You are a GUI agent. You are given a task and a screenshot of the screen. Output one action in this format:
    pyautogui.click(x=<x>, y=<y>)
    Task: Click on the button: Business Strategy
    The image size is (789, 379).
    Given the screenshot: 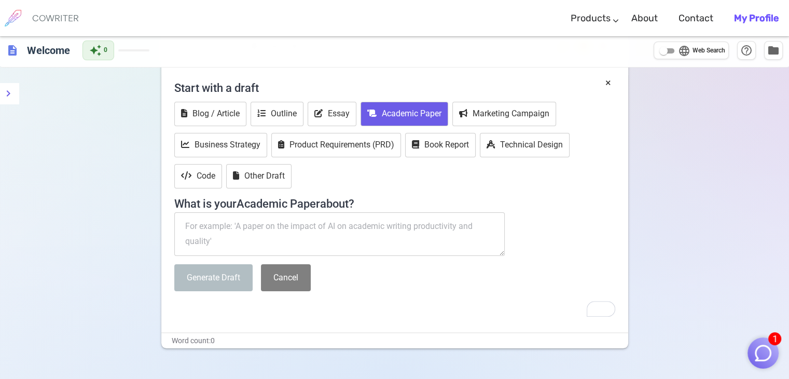 What is the action you would take?
    pyautogui.click(x=221, y=145)
    